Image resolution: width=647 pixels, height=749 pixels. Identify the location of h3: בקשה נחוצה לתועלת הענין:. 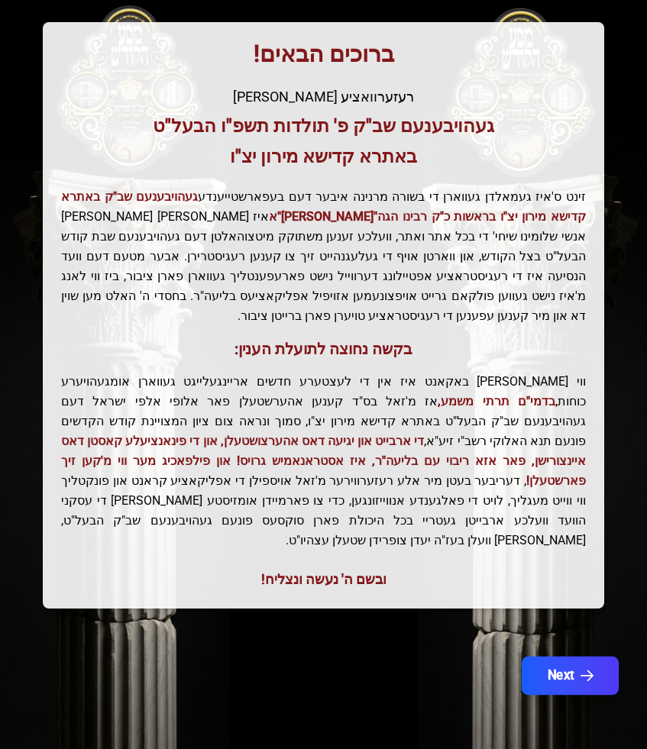
(323, 349).